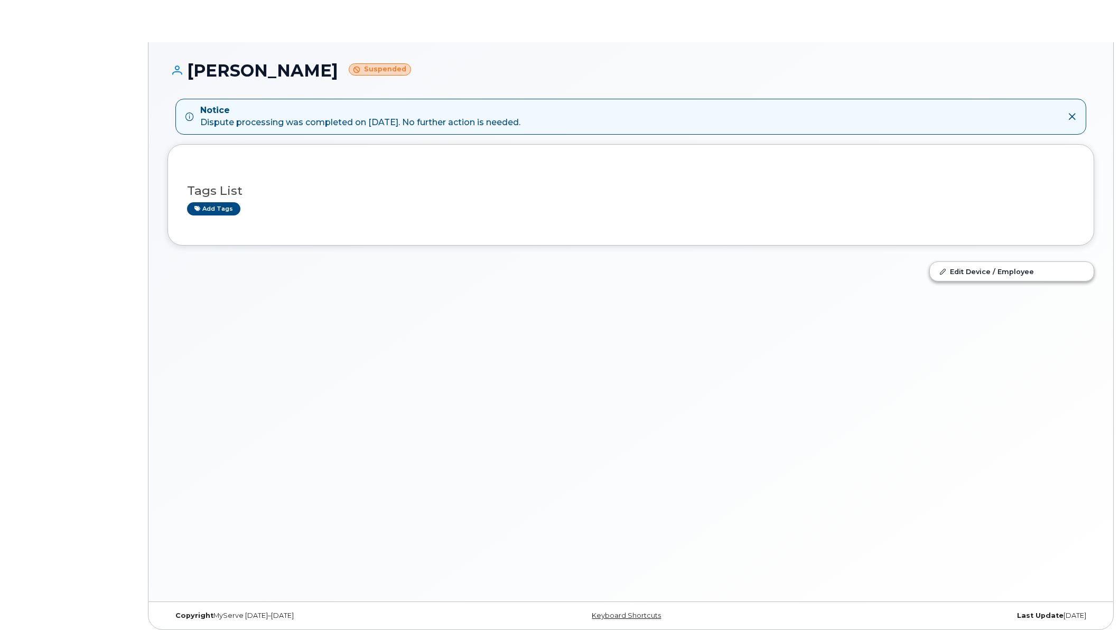  What do you see at coordinates (626, 615) in the screenshot?
I see `a: Keyboard Shortcuts` at bounding box center [626, 615].